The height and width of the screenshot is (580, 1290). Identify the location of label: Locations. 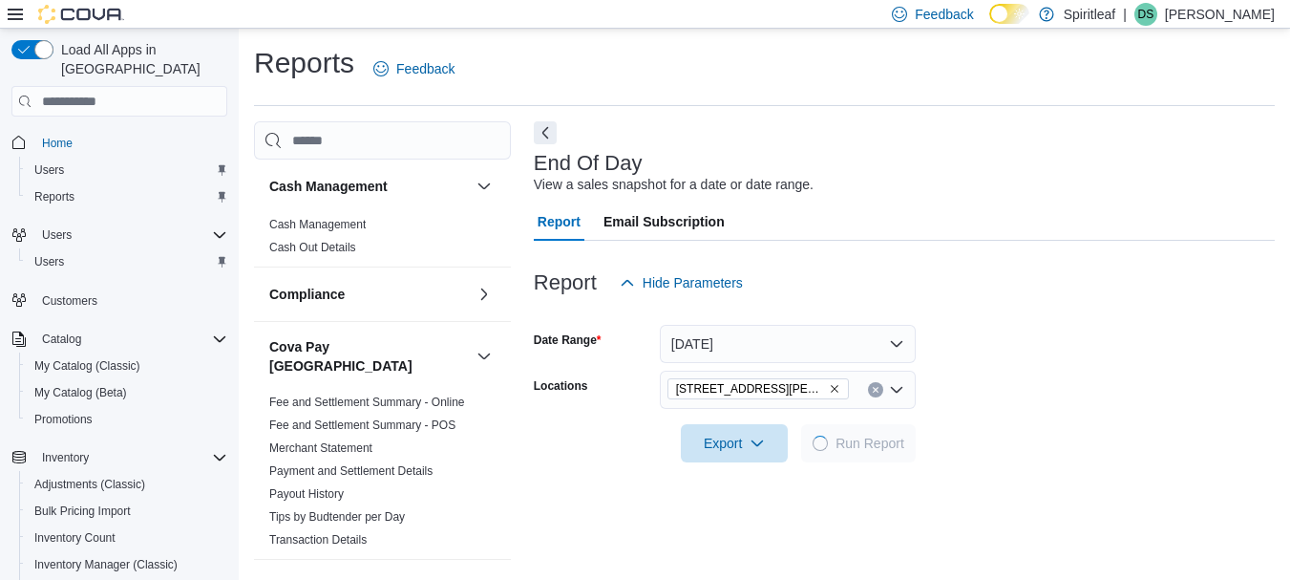
(561, 386).